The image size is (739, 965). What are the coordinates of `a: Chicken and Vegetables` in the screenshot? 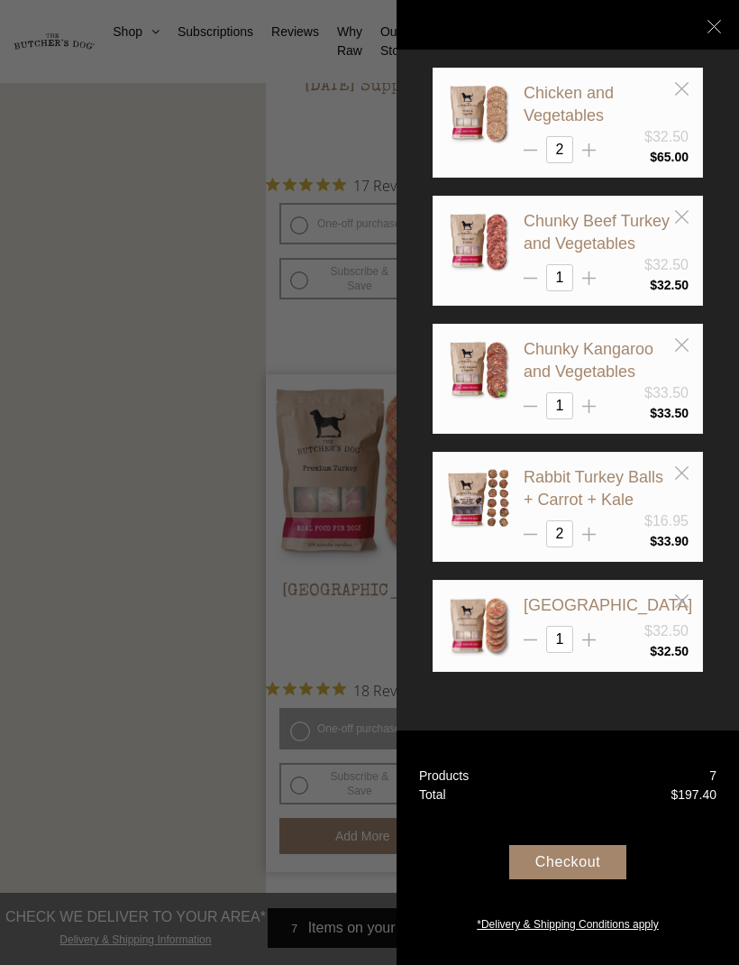 It's located at (569, 104).